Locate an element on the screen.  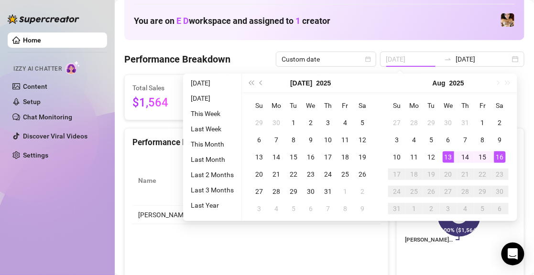
td: 2025-07-19 is located at coordinates (363, 157).